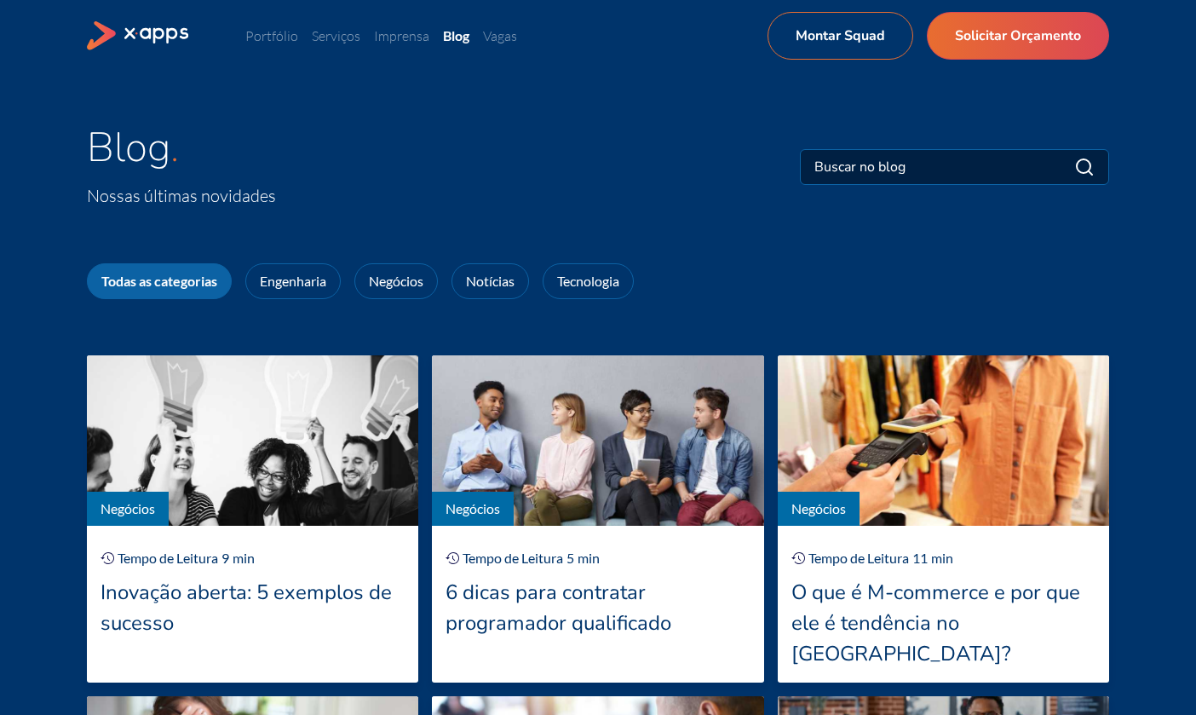  What do you see at coordinates (252, 607) in the screenshot?
I see `div: Inovação aberta: 5 exemplos de sucesso` at bounding box center [252, 607].